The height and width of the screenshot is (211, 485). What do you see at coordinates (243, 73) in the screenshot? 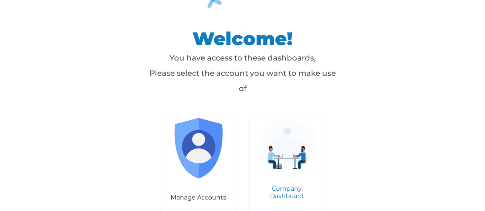
I see `p: You have access to these dashboards, Please select the account you want to make use of` at bounding box center [243, 73].